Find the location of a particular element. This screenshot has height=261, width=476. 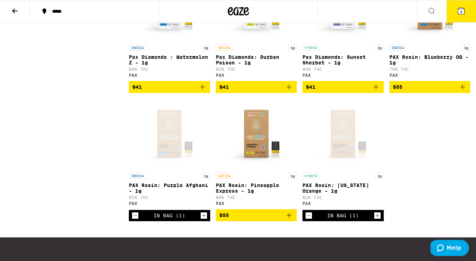

span: 4 is located at coordinates (461, 12).